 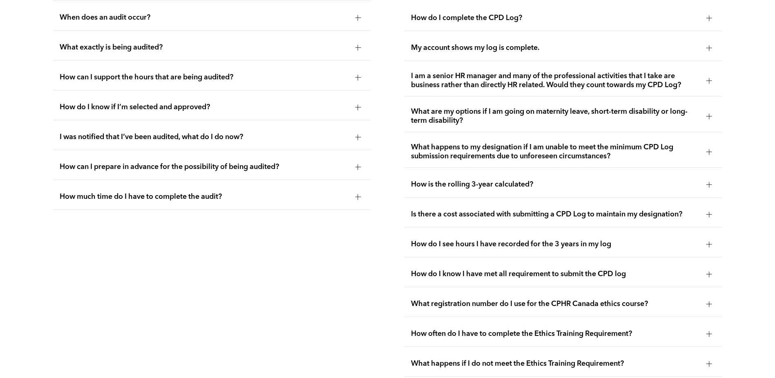 I want to click on span: I was notified that I’ve been audited, what do I do now?, so click(x=204, y=137).